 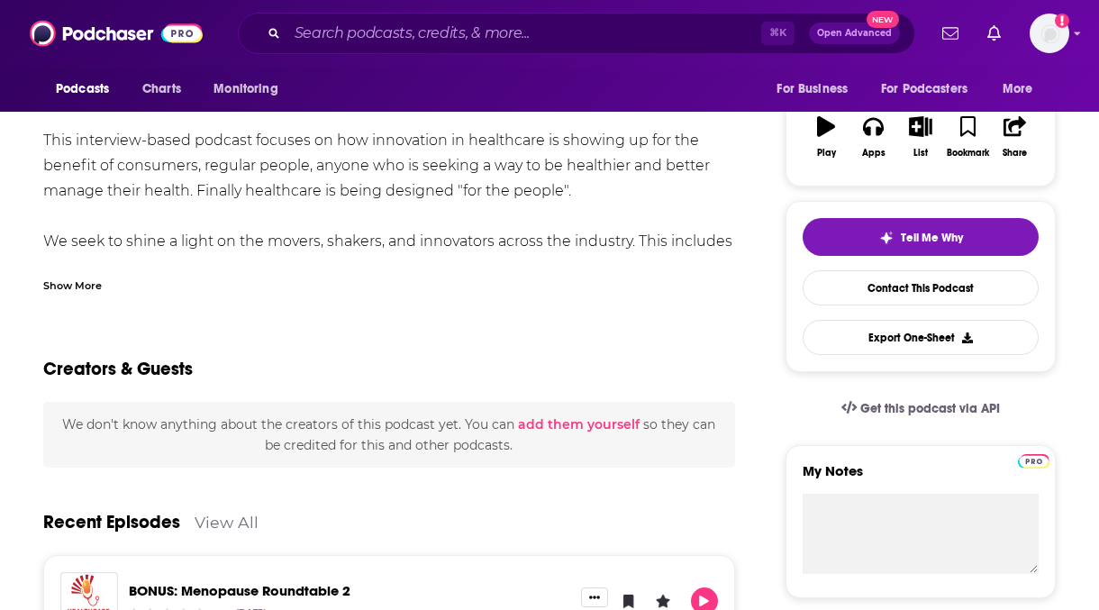 I want to click on span: Monitoring, so click(x=245, y=89).